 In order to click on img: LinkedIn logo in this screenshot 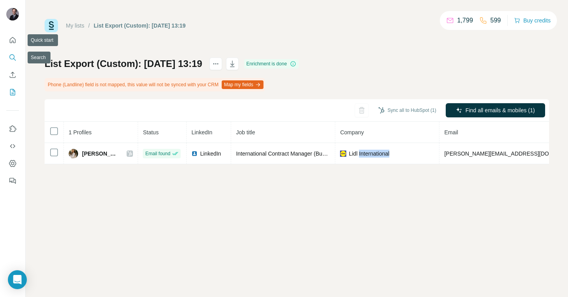, I will do `click(194, 154)`.